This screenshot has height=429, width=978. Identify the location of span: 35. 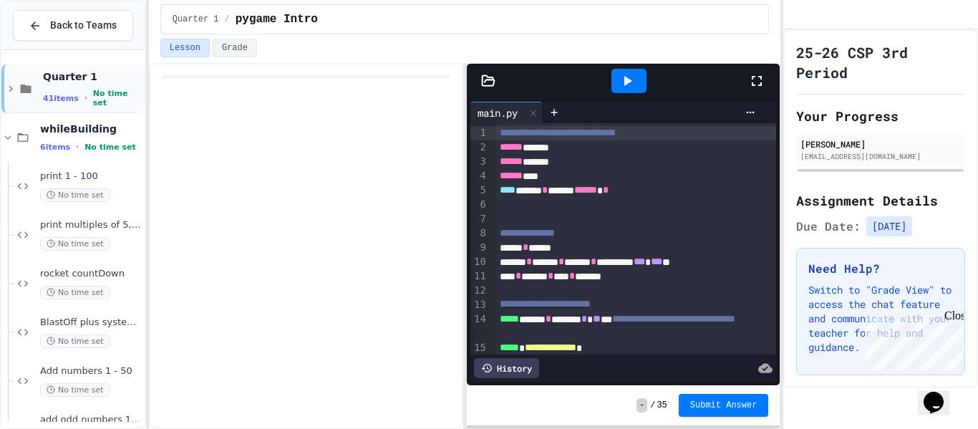
(661, 405).